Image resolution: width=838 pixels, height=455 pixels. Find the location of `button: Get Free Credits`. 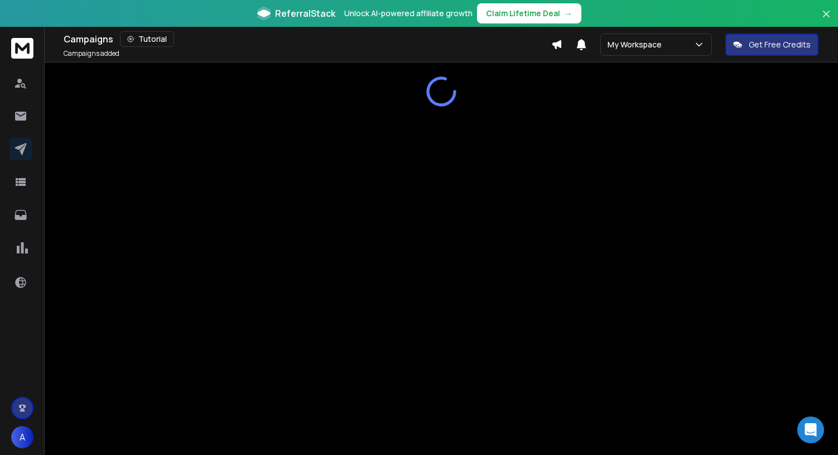

button: Get Free Credits is located at coordinates (772, 45).